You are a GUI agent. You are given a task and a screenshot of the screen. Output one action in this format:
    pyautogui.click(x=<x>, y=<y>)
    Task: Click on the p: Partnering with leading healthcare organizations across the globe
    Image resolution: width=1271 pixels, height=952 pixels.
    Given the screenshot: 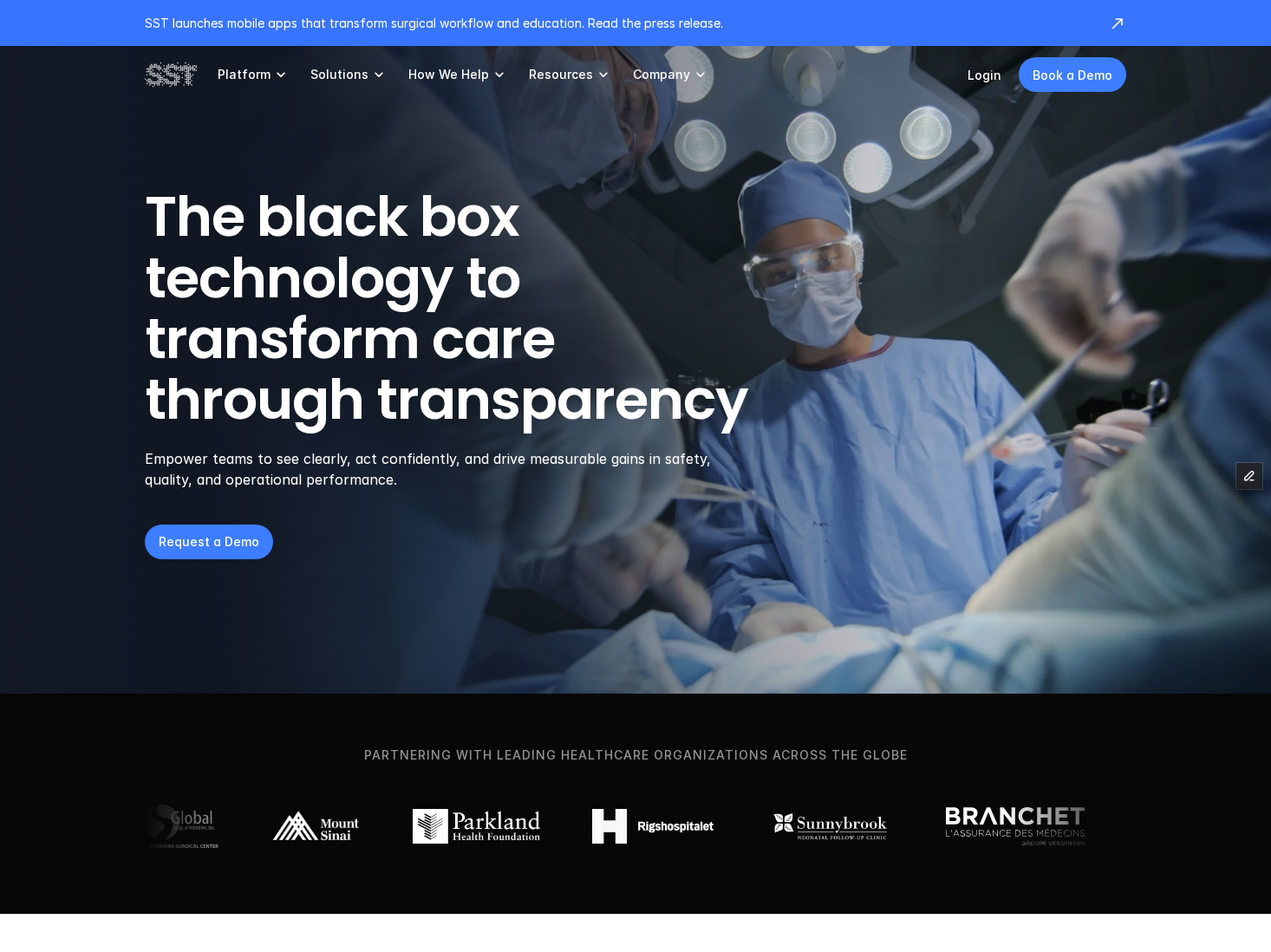 What is the action you would take?
    pyautogui.click(x=636, y=755)
    